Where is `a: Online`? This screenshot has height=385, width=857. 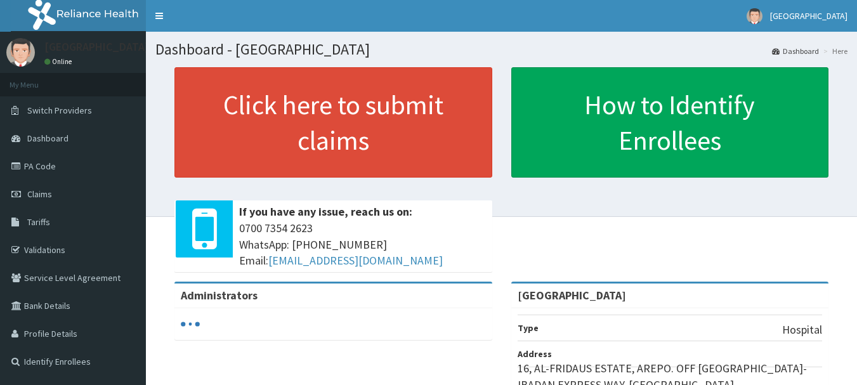
a: Online is located at coordinates (60, 62).